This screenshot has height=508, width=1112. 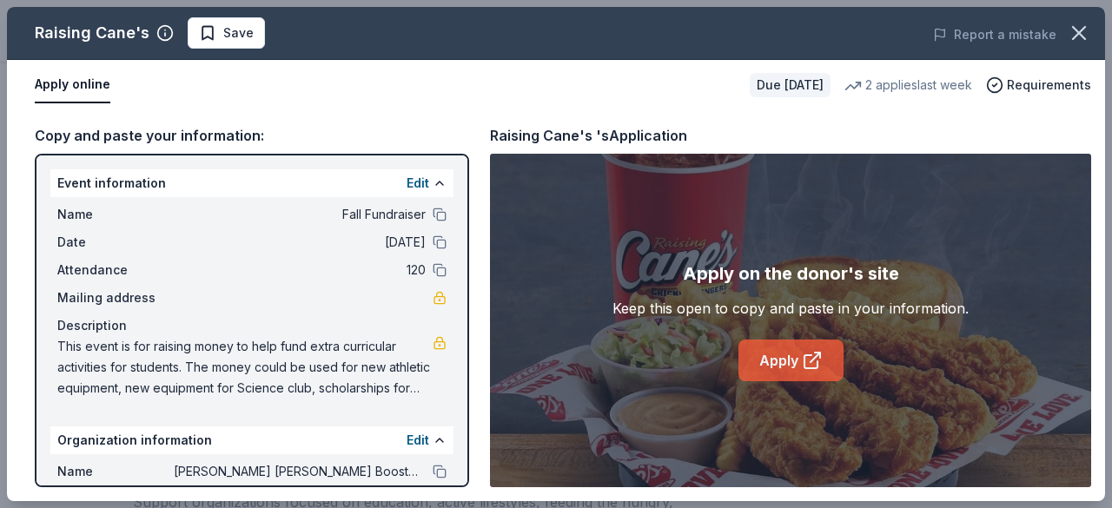 What do you see at coordinates (72, 85) in the screenshot?
I see `button: Apply online` at bounding box center [72, 85].